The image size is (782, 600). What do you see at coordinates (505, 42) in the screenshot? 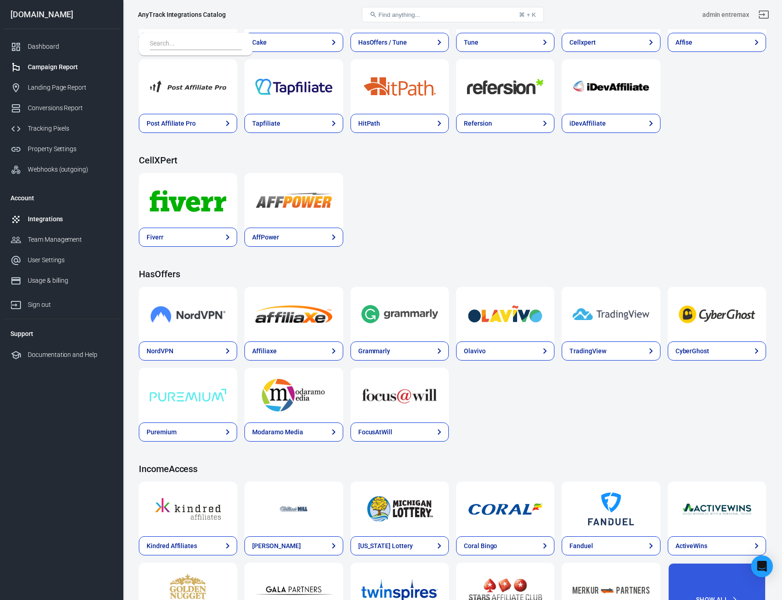
I see `a: Tune` at bounding box center [505, 42].